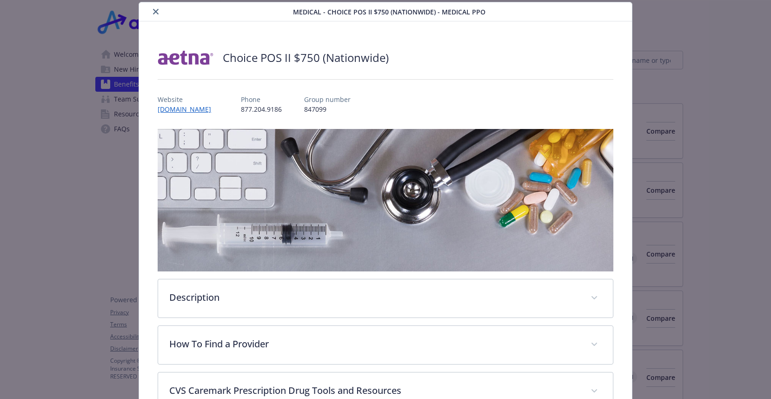 Image resolution: width=771 pixels, height=399 pixels. What do you see at coordinates (188, 99) in the screenshot?
I see `p: Website` at bounding box center [188, 99].